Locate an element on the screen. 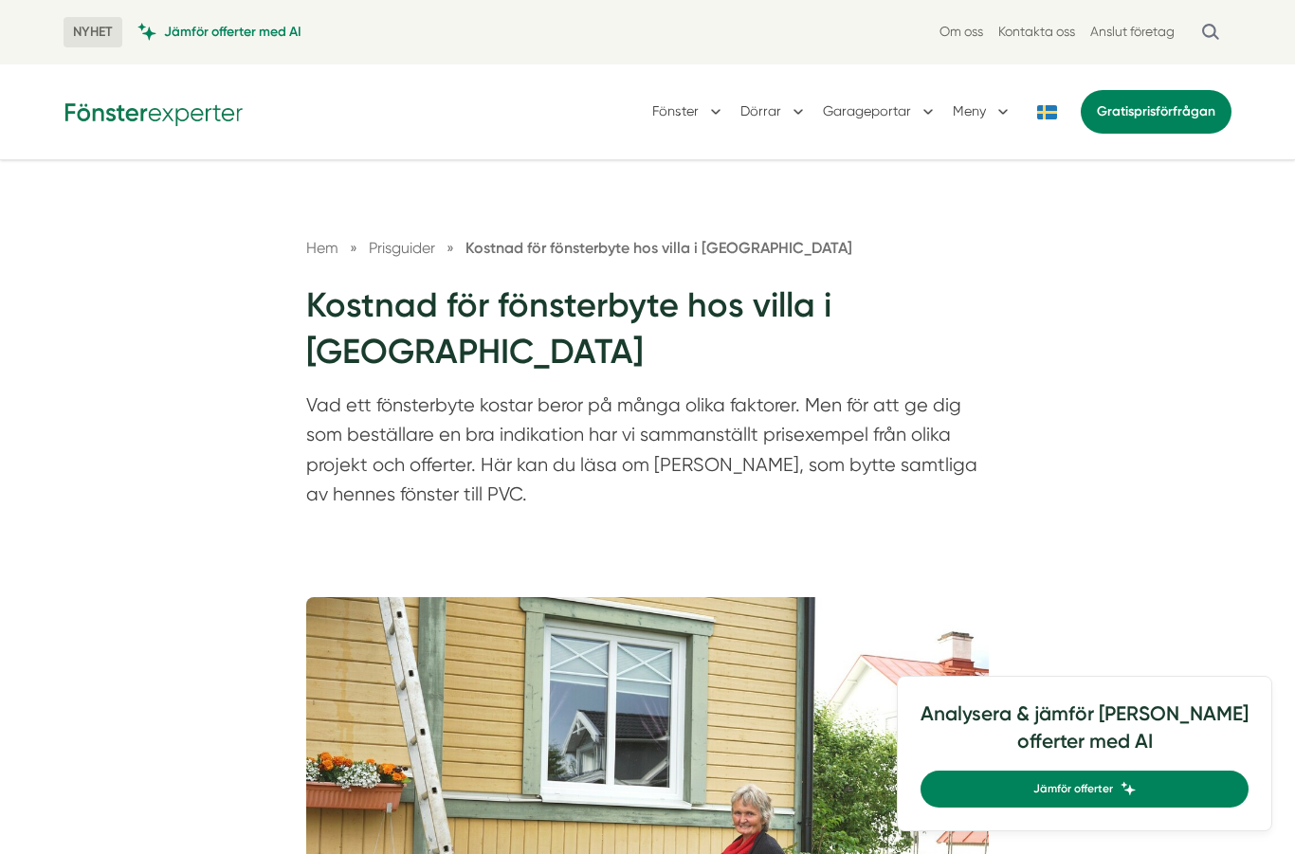 The height and width of the screenshot is (854, 1295). button: Fönster is located at coordinates (688, 112).